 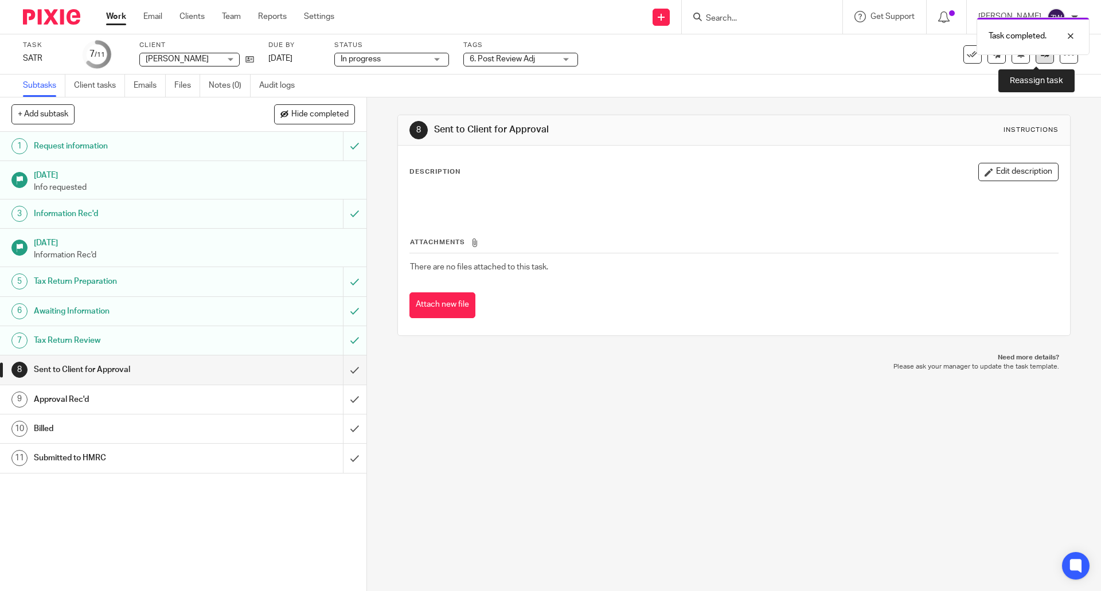 I want to click on a: Team, so click(x=231, y=17).